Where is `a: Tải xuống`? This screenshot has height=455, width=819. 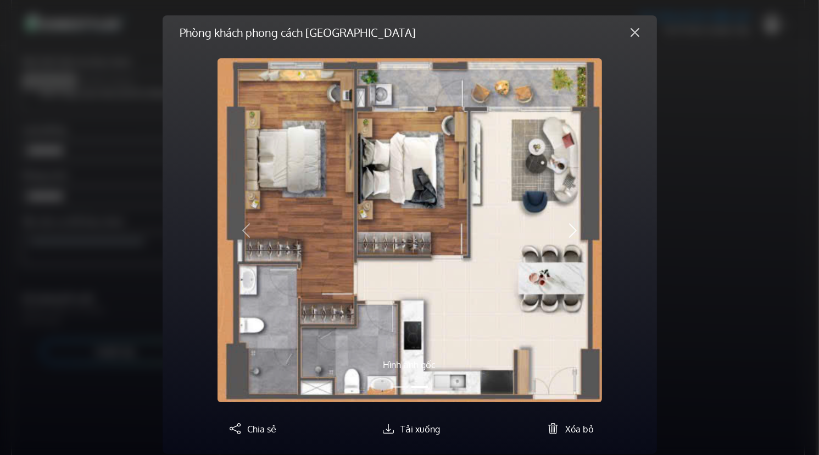
a: Tải xuống is located at coordinates (409, 429).